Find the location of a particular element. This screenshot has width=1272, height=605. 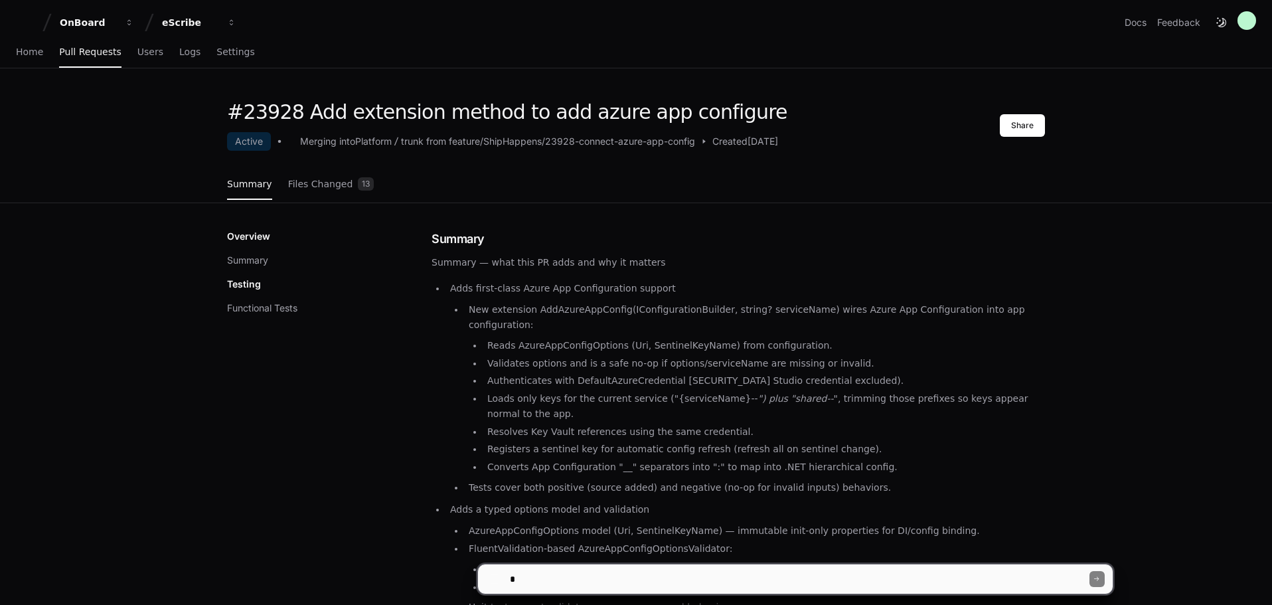

a: Users is located at coordinates (150, 52).